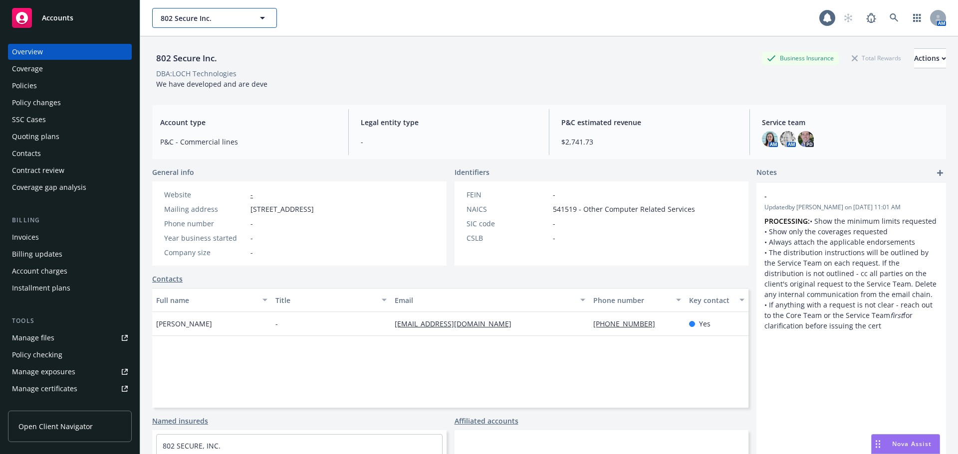 This screenshot has width=958, height=454. Describe the element at coordinates (70, 271) in the screenshot. I see `a: Account charges` at that location.